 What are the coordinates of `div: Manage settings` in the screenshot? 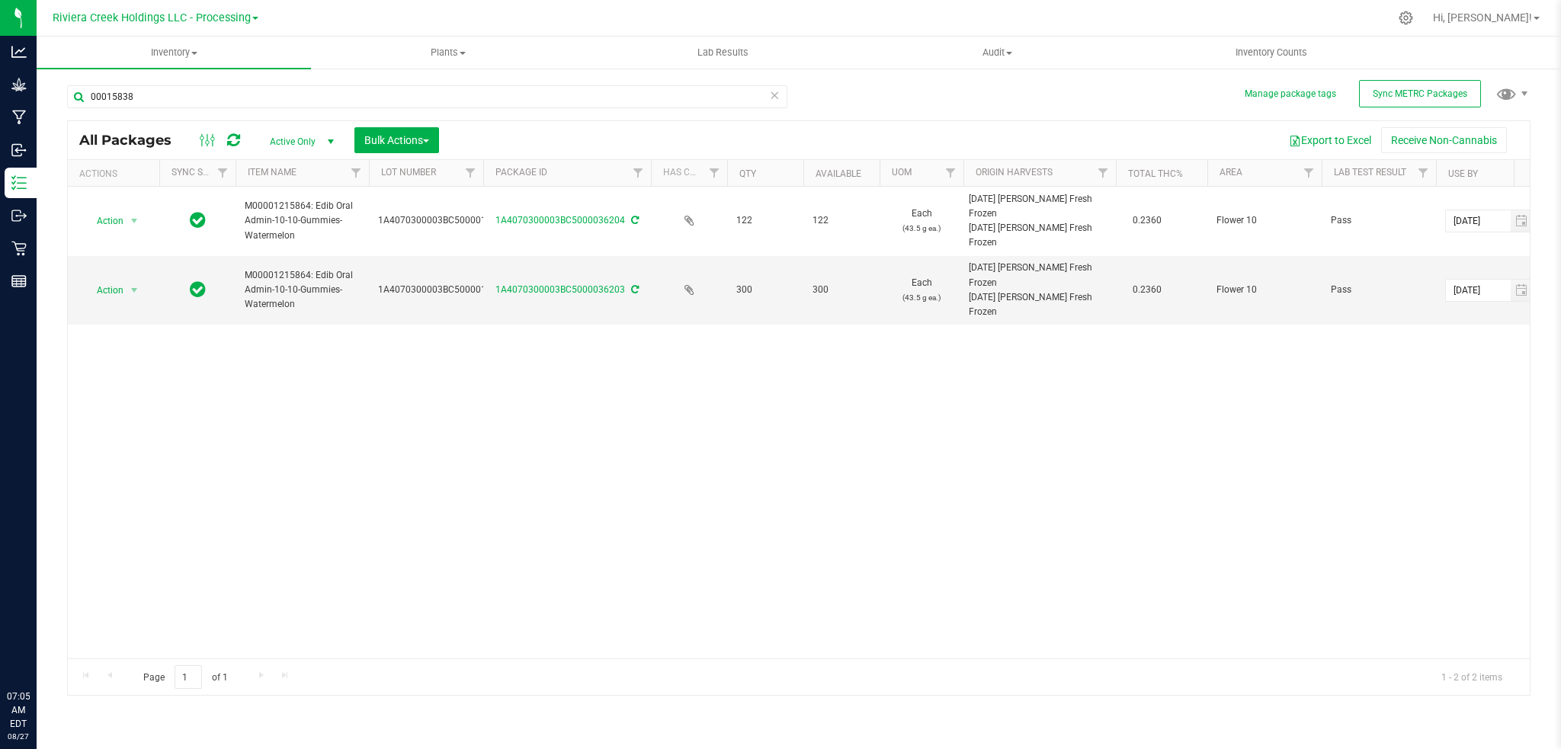 It's located at (1405, 18).